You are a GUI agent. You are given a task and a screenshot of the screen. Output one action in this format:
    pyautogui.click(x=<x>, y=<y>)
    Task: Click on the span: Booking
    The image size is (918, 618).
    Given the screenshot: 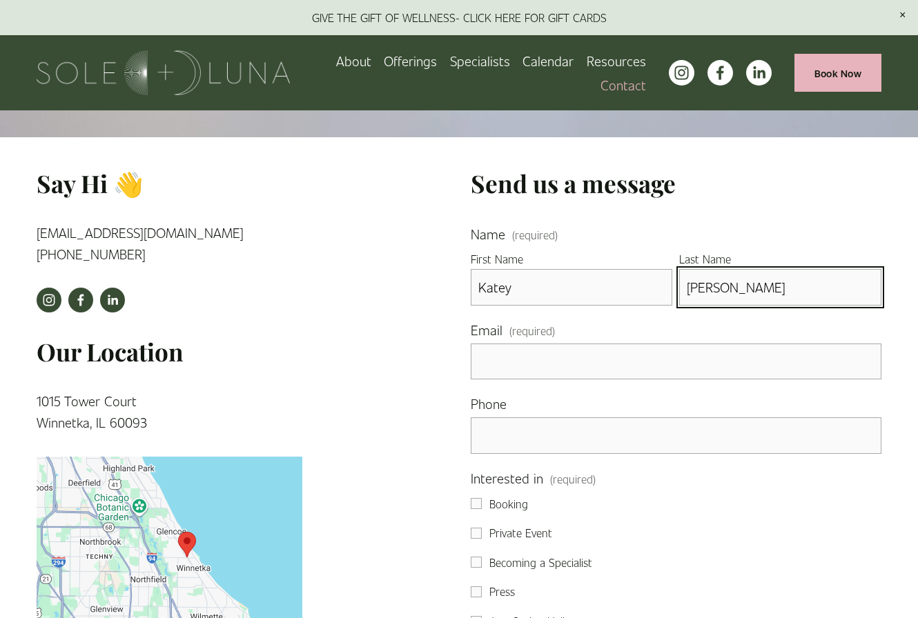 What is the action you would take?
    pyautogui.click(x=509, y=505)
    